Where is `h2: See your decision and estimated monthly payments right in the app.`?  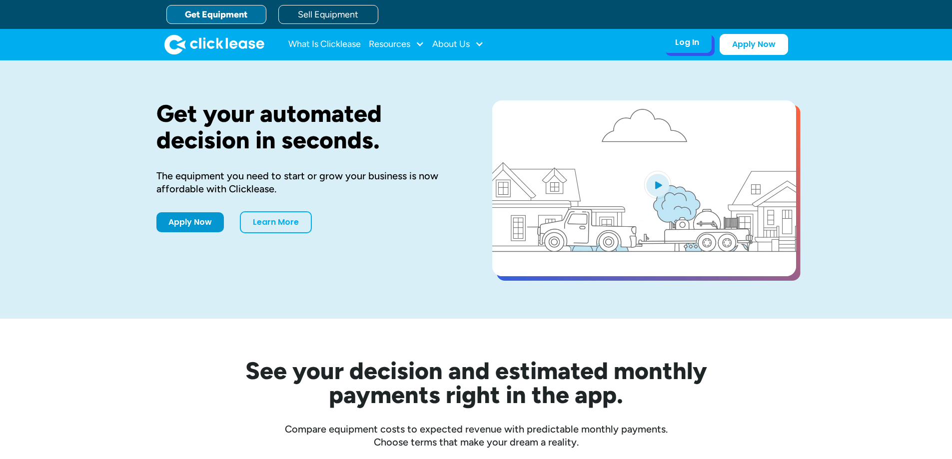 h2: See your decision and estimated monthly payments right in the app. is located at coordinates (476, 383).